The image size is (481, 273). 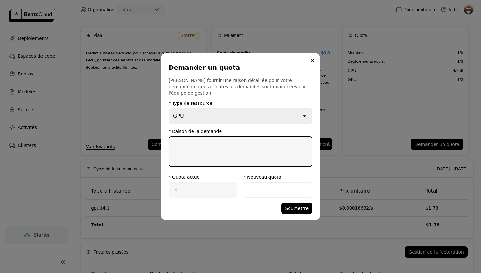 What do you see at coordinates (192, 103) in the screenshot?
I see `div: Type de ressource` at bounding box center [192, 103].